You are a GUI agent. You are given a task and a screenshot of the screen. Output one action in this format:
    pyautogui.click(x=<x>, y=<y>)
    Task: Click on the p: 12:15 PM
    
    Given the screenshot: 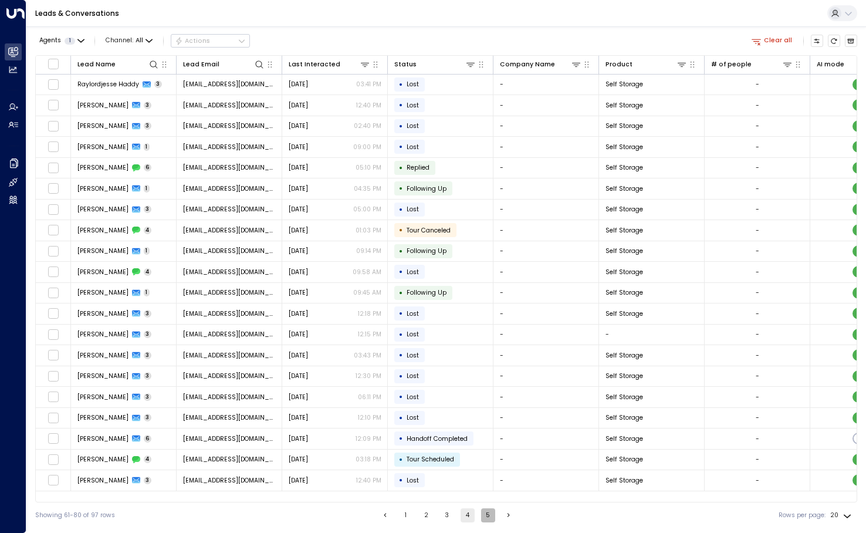 What is the action you would take?
    pyautogui.click(x=370, y=334)
    